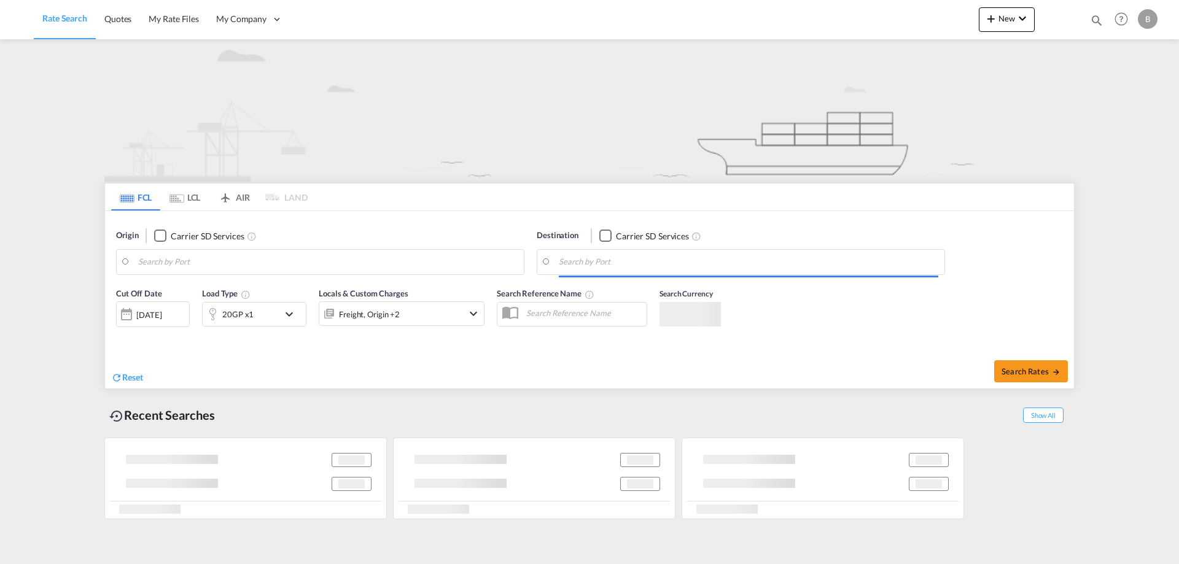 The width and height of the screenshot is (1179, 564). I want to click on md-icon: icon-airplane, so click(225, 195).